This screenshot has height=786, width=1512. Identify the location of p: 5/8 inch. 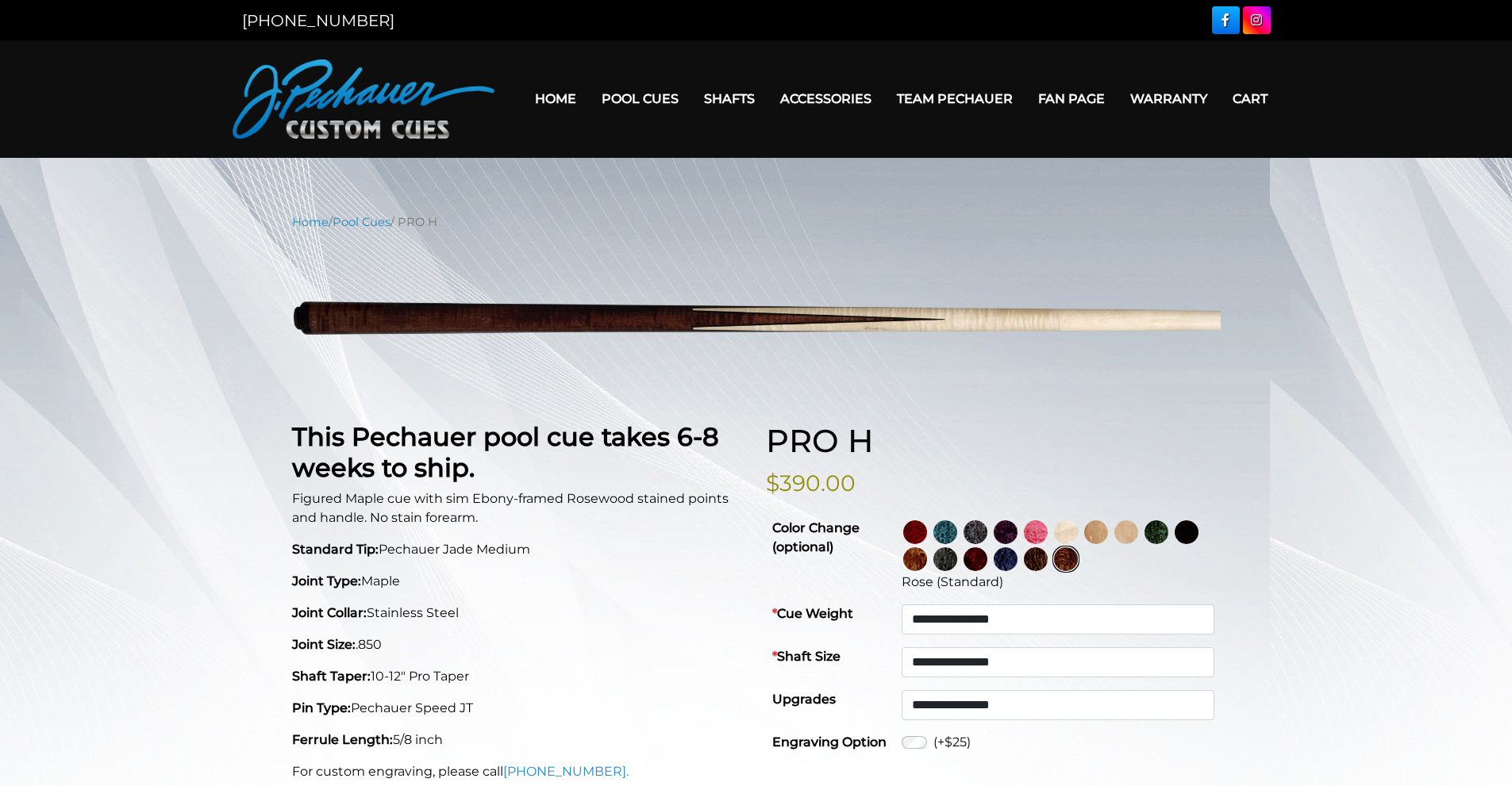
(520, 740).